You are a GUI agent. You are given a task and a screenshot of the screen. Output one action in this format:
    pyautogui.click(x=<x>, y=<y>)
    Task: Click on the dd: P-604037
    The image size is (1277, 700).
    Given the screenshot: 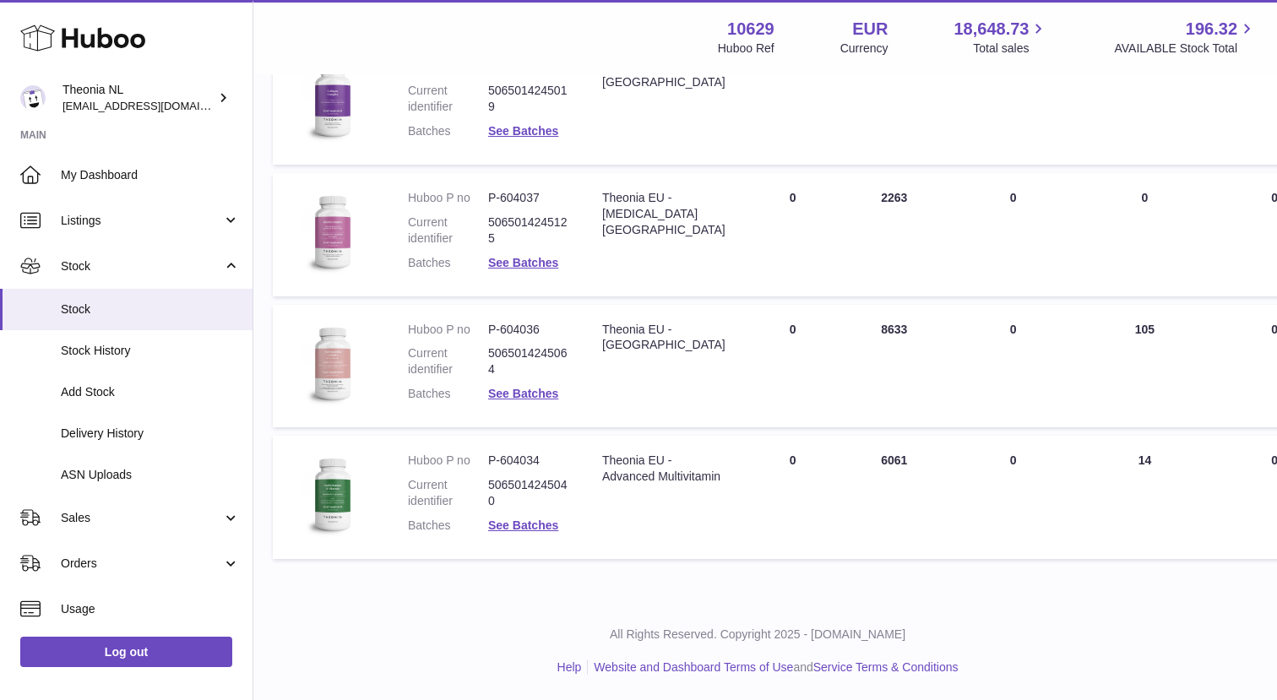 What is the action you would take?
    pyautogui.click(x=528, y=198)
    